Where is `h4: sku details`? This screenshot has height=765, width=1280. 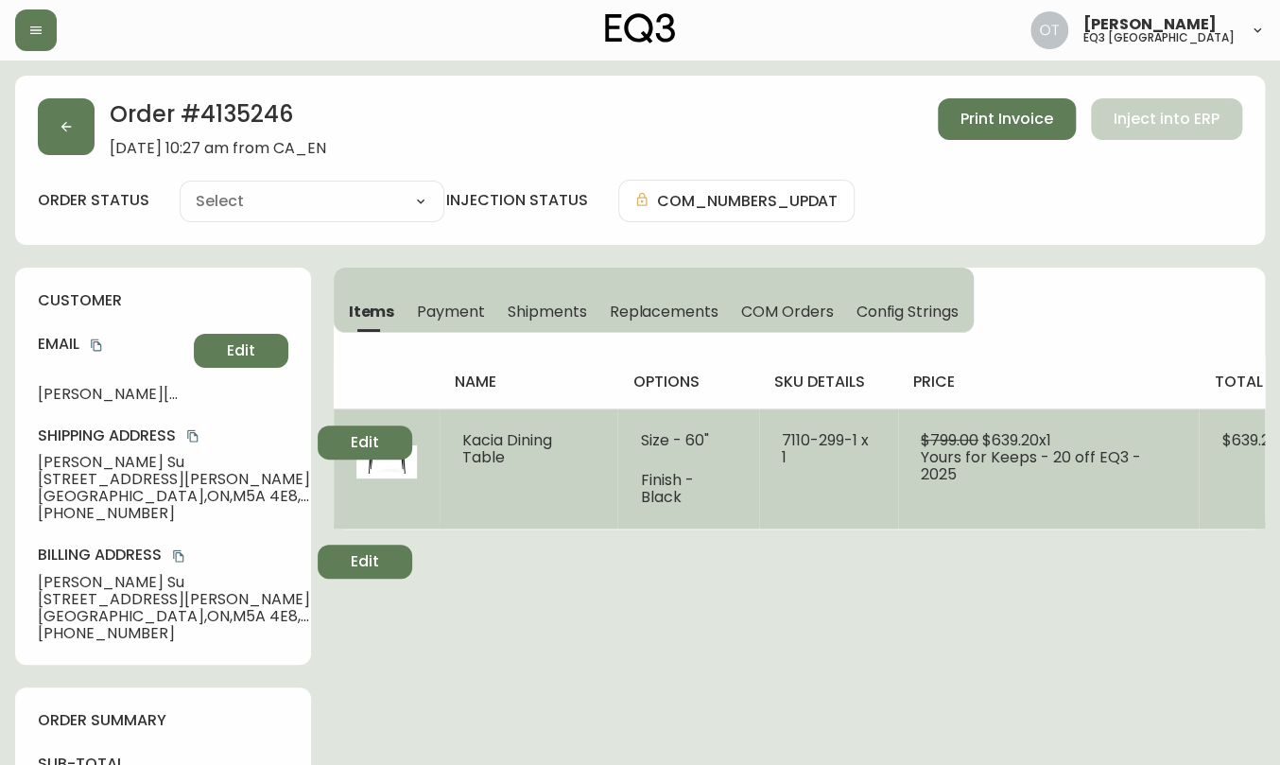
h4: sku details is located at coordinates (828, 382).